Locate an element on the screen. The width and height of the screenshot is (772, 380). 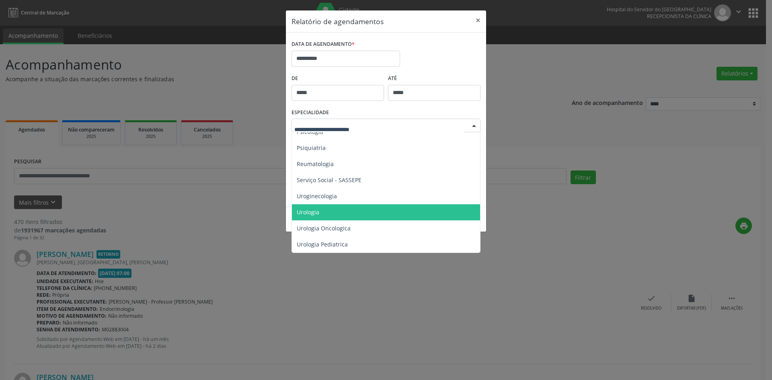
span: Urologia Pediatrica is located at coordinates (322, 244).